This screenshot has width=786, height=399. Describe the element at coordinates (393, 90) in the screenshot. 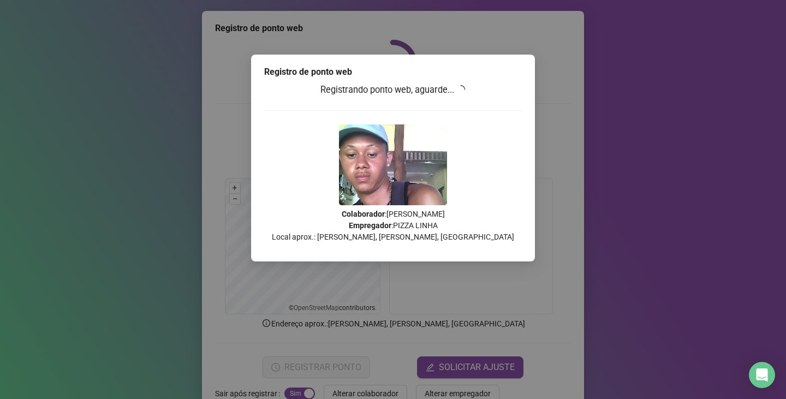

I see `h3: Registrando ponto web, aguarde...` at that location.